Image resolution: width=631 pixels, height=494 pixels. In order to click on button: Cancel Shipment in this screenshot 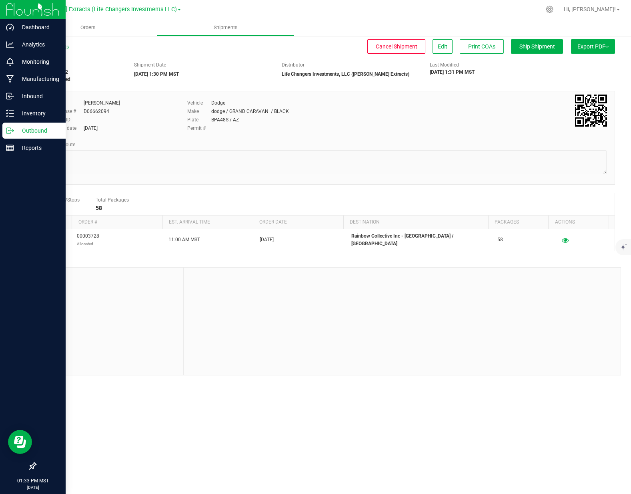, I will do `click(396, 46)`.